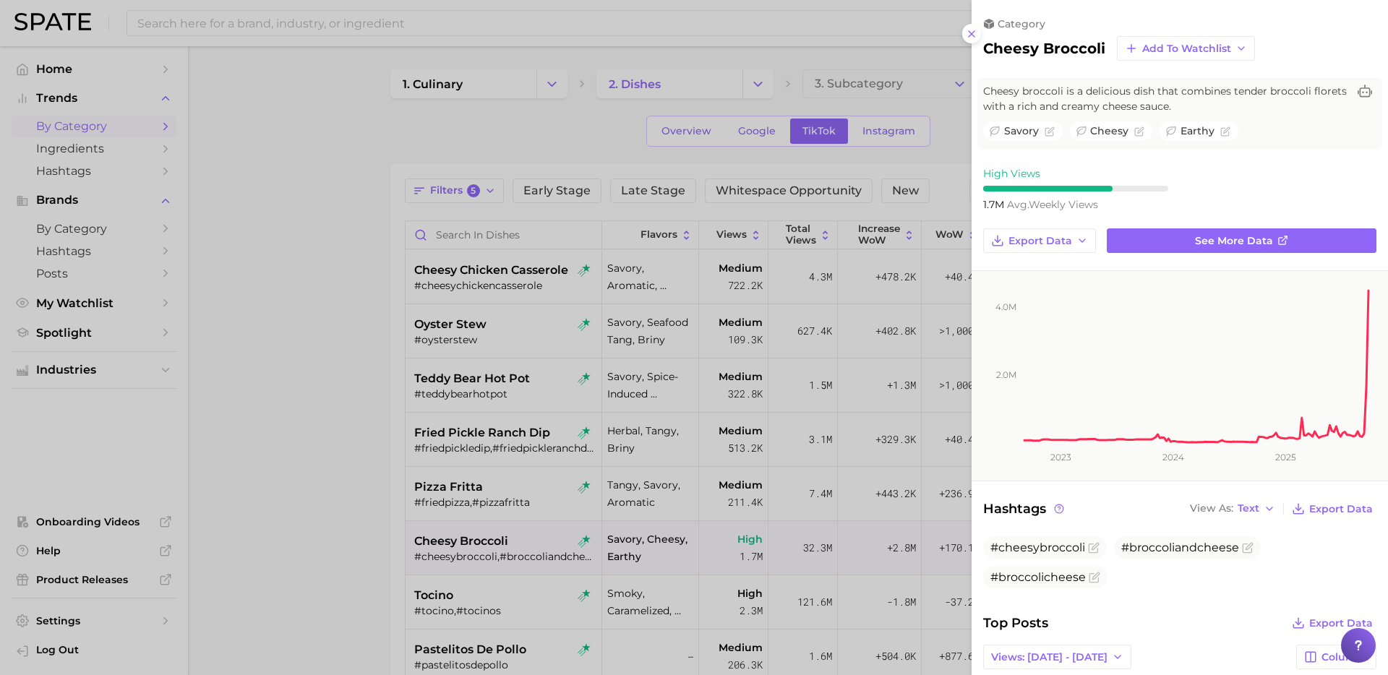 The width and height of the screenshot is (1388, 675). Describe the element at coordinates (1076, 173) in the screenshot. I see `div: High Views` at that location.